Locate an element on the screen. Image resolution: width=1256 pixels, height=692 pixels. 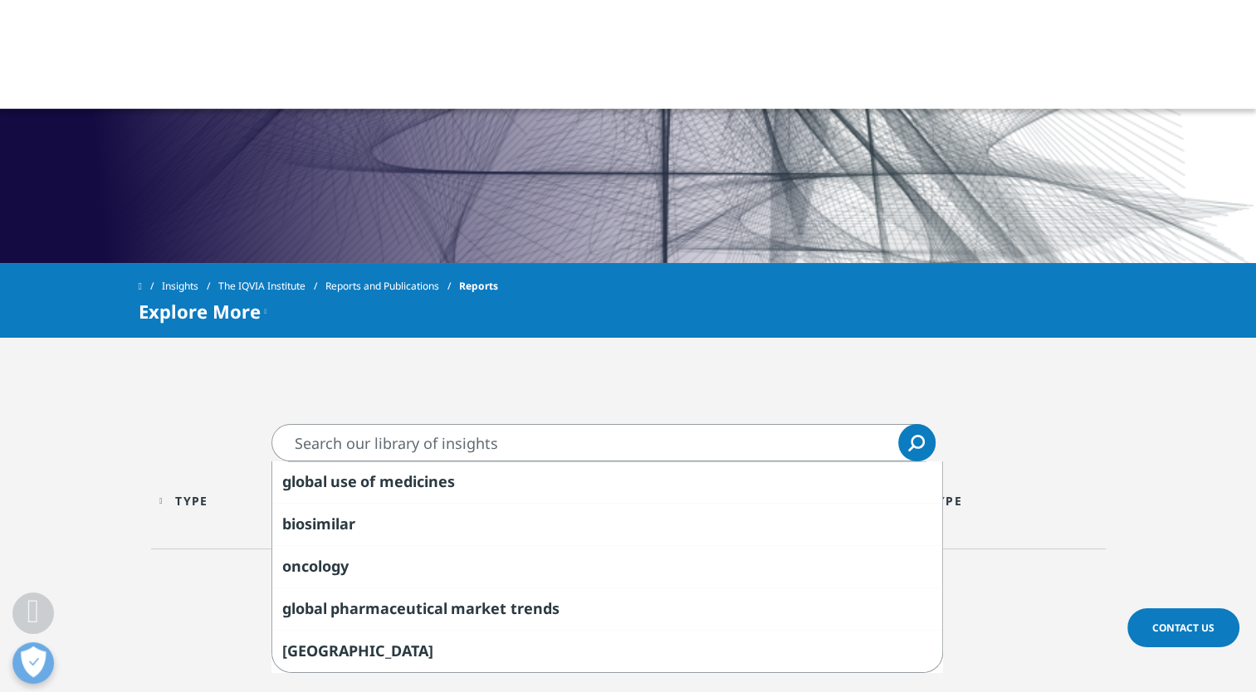
div: oncology is located at coordinates (607, 566).